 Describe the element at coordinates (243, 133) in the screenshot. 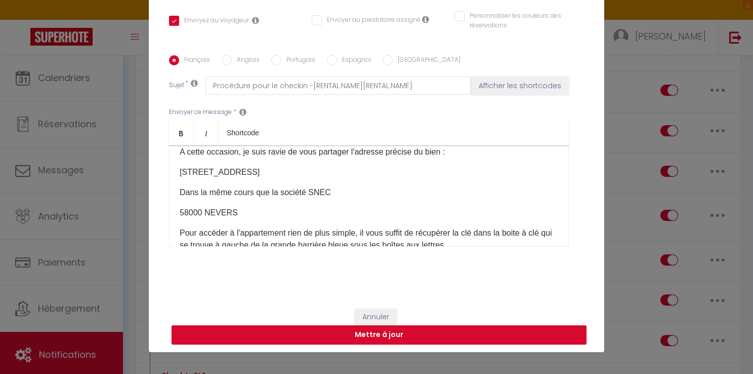

I see `a: Shortcode` at that location.